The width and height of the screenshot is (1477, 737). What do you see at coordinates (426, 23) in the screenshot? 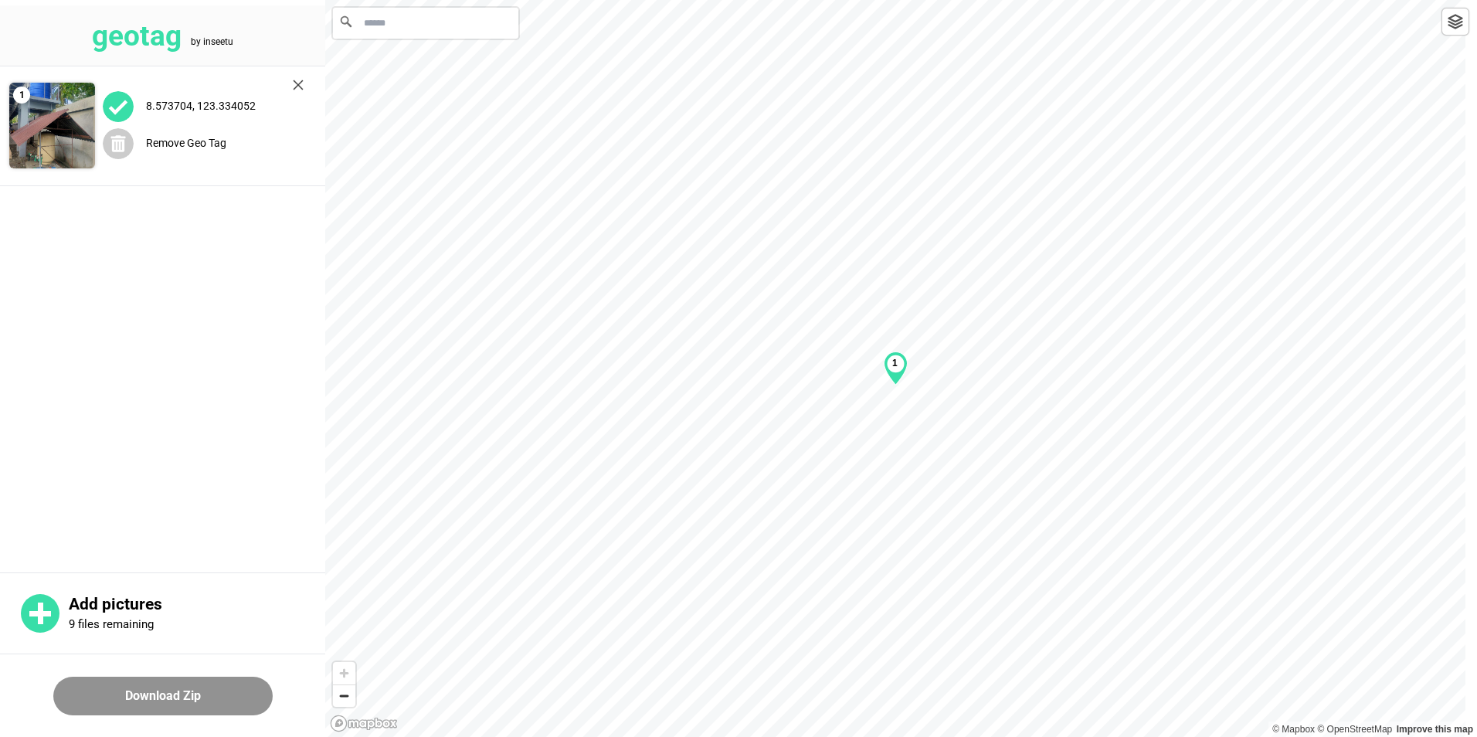
I see `input: Search` at bounding box center [426, 23].